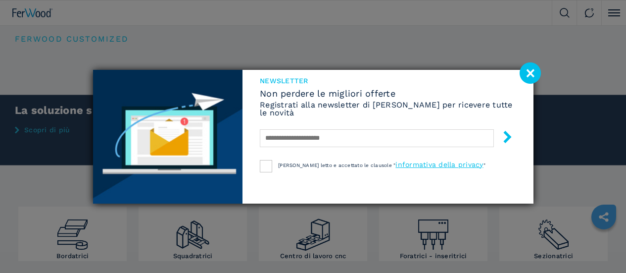 The image size is (626, 273). What do you see at coordinates (168, 137) in the screenshot?
I see `img: Newsletter image` at bounding box center [168, 137].